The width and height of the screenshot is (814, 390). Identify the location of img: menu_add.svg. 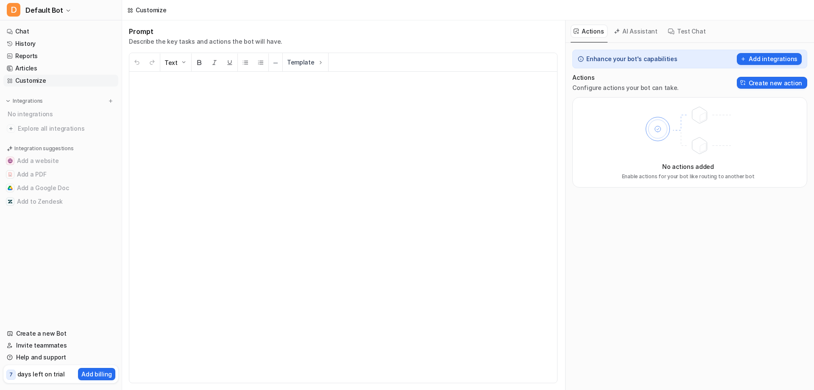
(111, 101).